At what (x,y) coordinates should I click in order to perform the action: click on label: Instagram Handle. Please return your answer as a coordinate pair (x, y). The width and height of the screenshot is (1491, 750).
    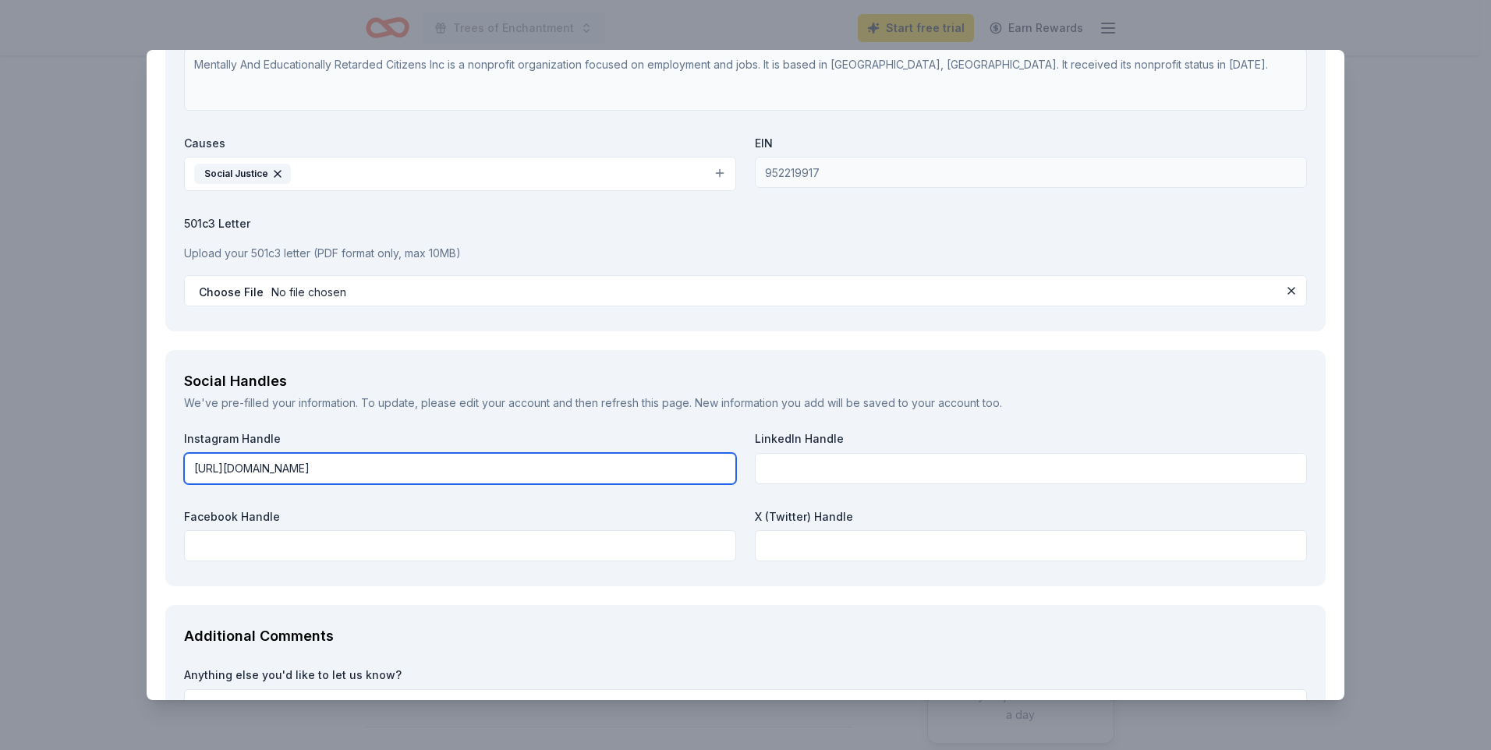
    Looking at the image, I should click on (460, 439).